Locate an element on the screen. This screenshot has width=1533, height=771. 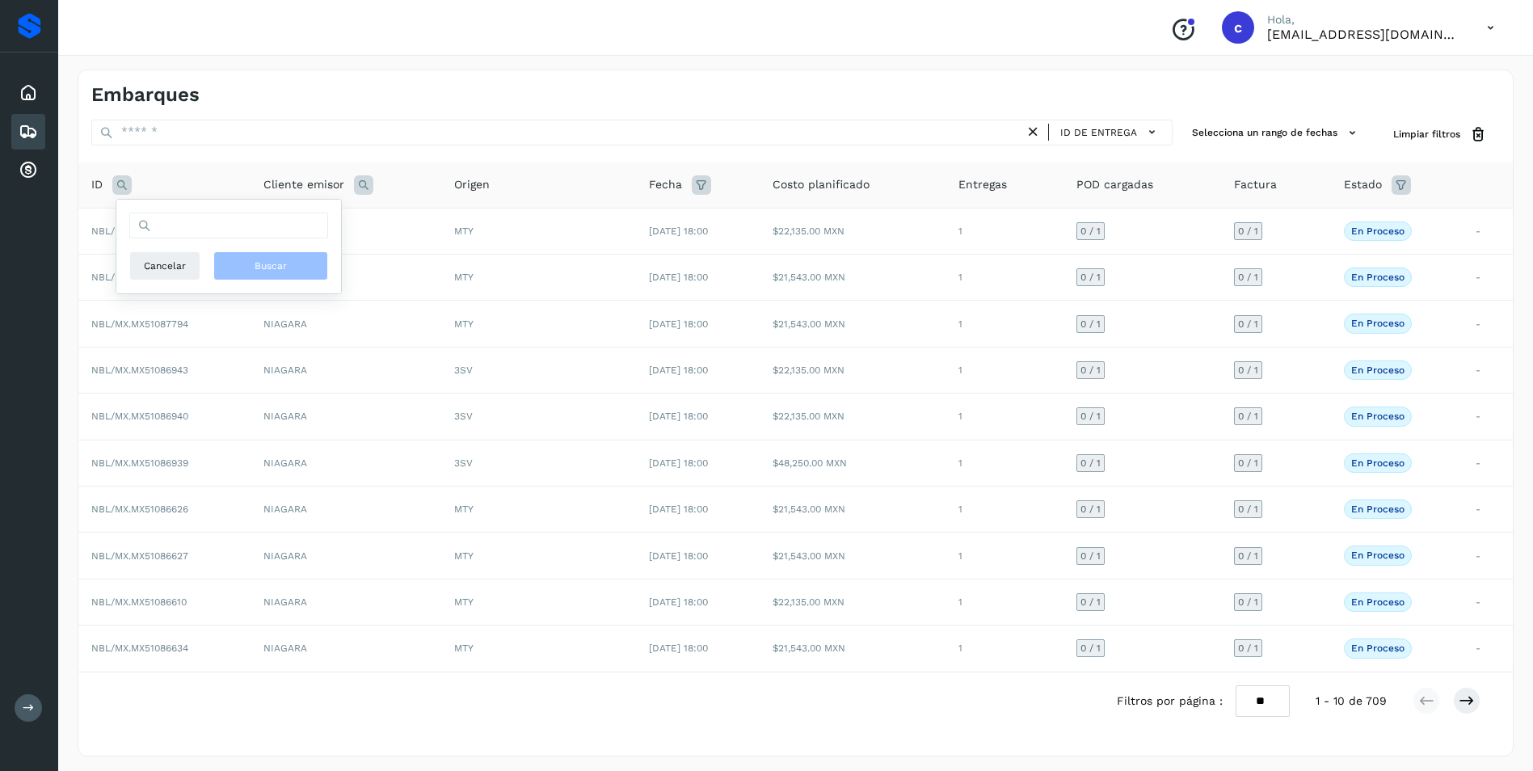
span: Costo planificado is located at coordinates (821, 184).